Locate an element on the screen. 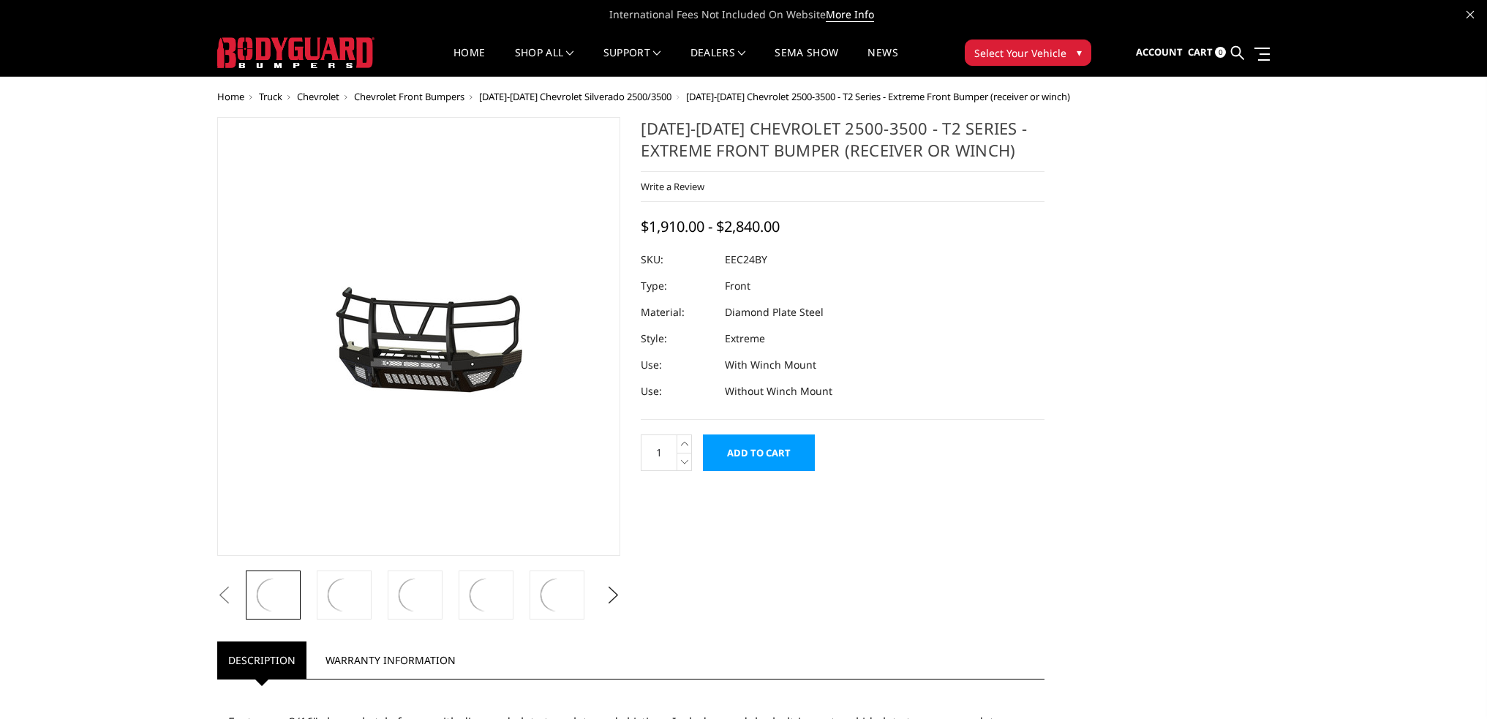 The height and width of the screenshot is (719, 1487). a: 2024-2025 Chevrolet 2500-3500 - T2 Series - Extreme Front Bumper (receiver or winch) is located at coordinates (419, 336).